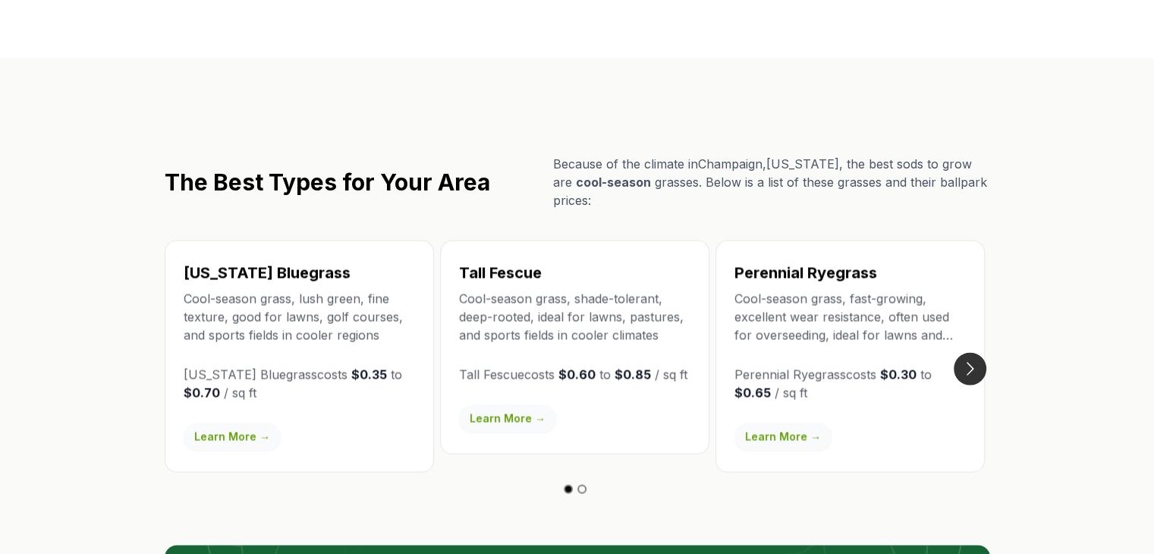 This screenshot has height=554, width=1154. I want to click on strong: $0.85, so click(633, 374).